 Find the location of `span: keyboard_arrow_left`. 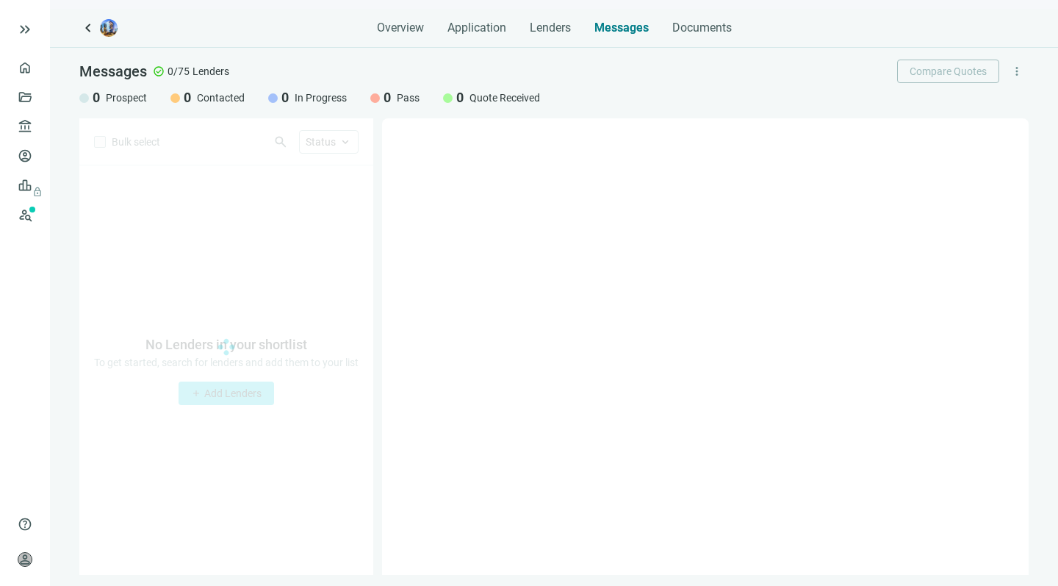

span: keyboard_arrow_left is located at coordinates (88, 28).